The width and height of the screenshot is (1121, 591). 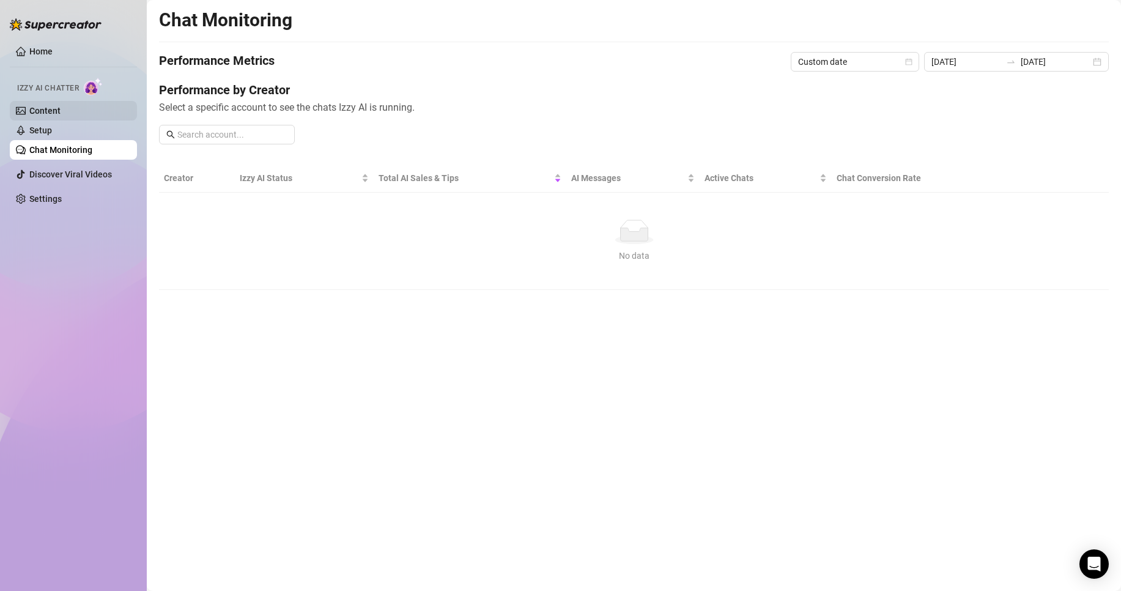 I want to click on img: AI Chatter, so click(x=93, y=86).